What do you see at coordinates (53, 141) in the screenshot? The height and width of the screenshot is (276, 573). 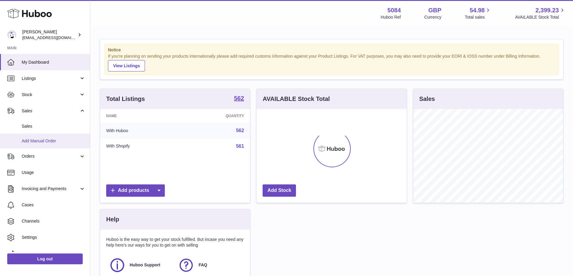 I see `span: Add Manual Order` at bounding box center [53, 141].